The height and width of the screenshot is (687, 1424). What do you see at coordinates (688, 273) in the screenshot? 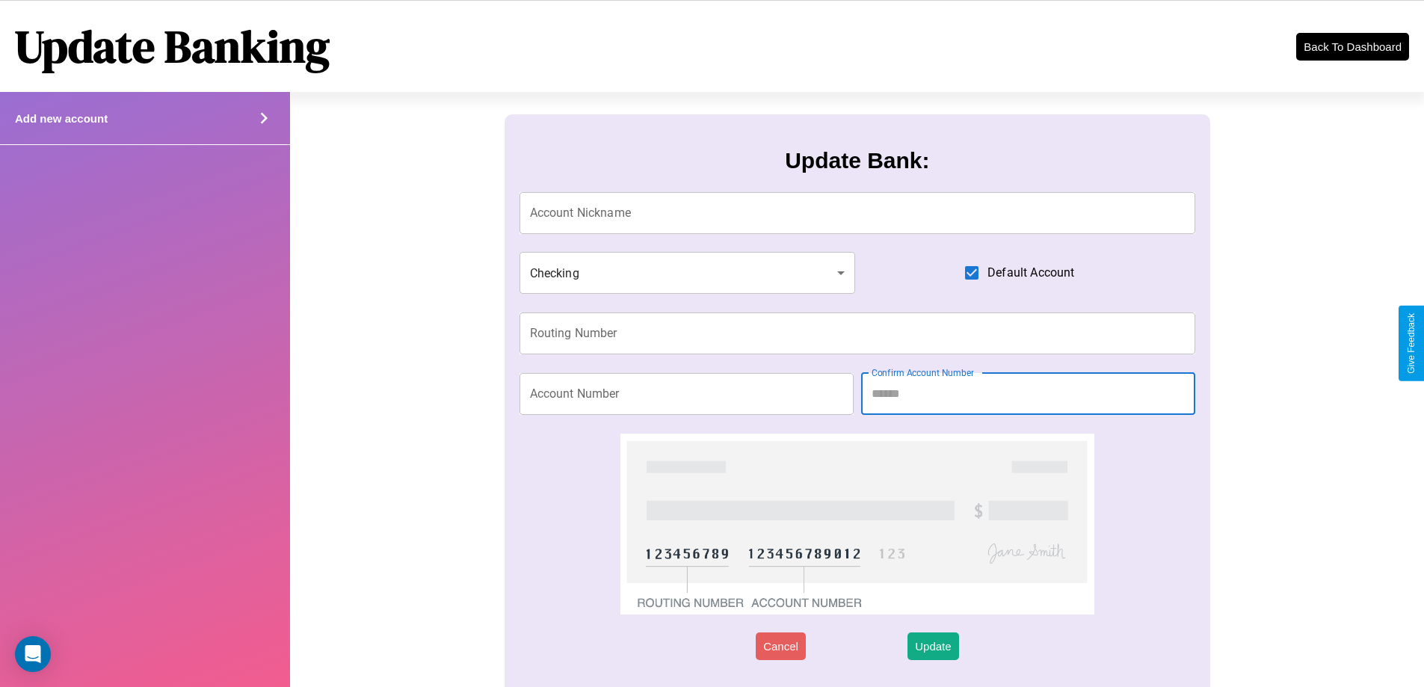
I see `div: Checking` at bounding box center [688, 273].